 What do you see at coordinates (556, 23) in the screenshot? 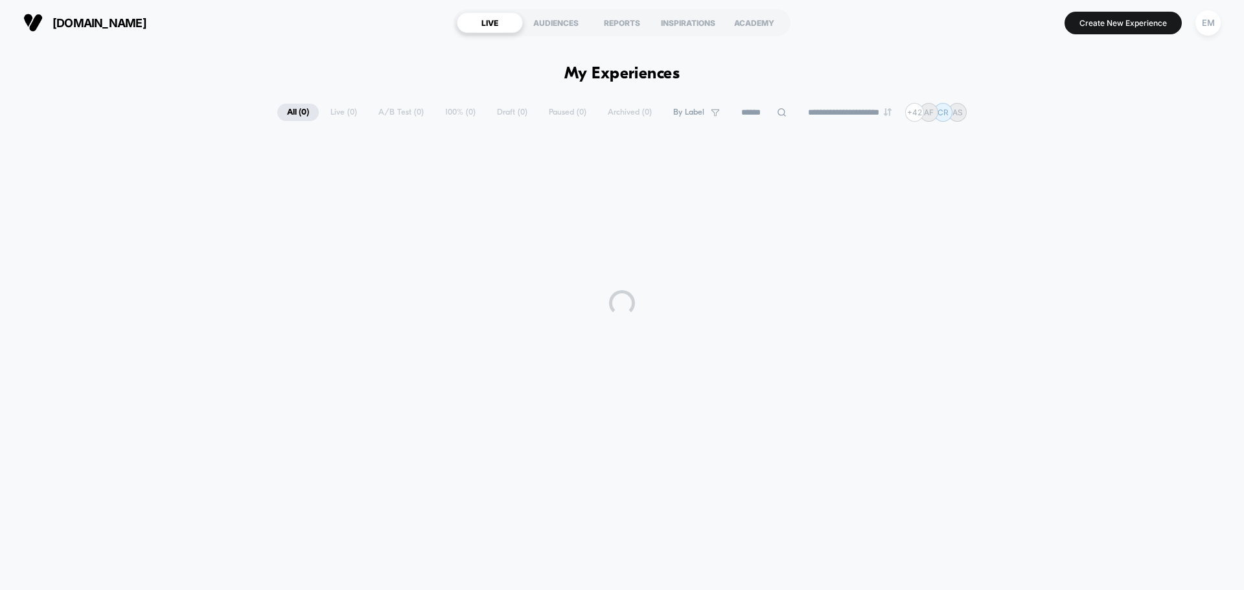
I see `div: AUDIENCES` at bounding box center [556, 23].